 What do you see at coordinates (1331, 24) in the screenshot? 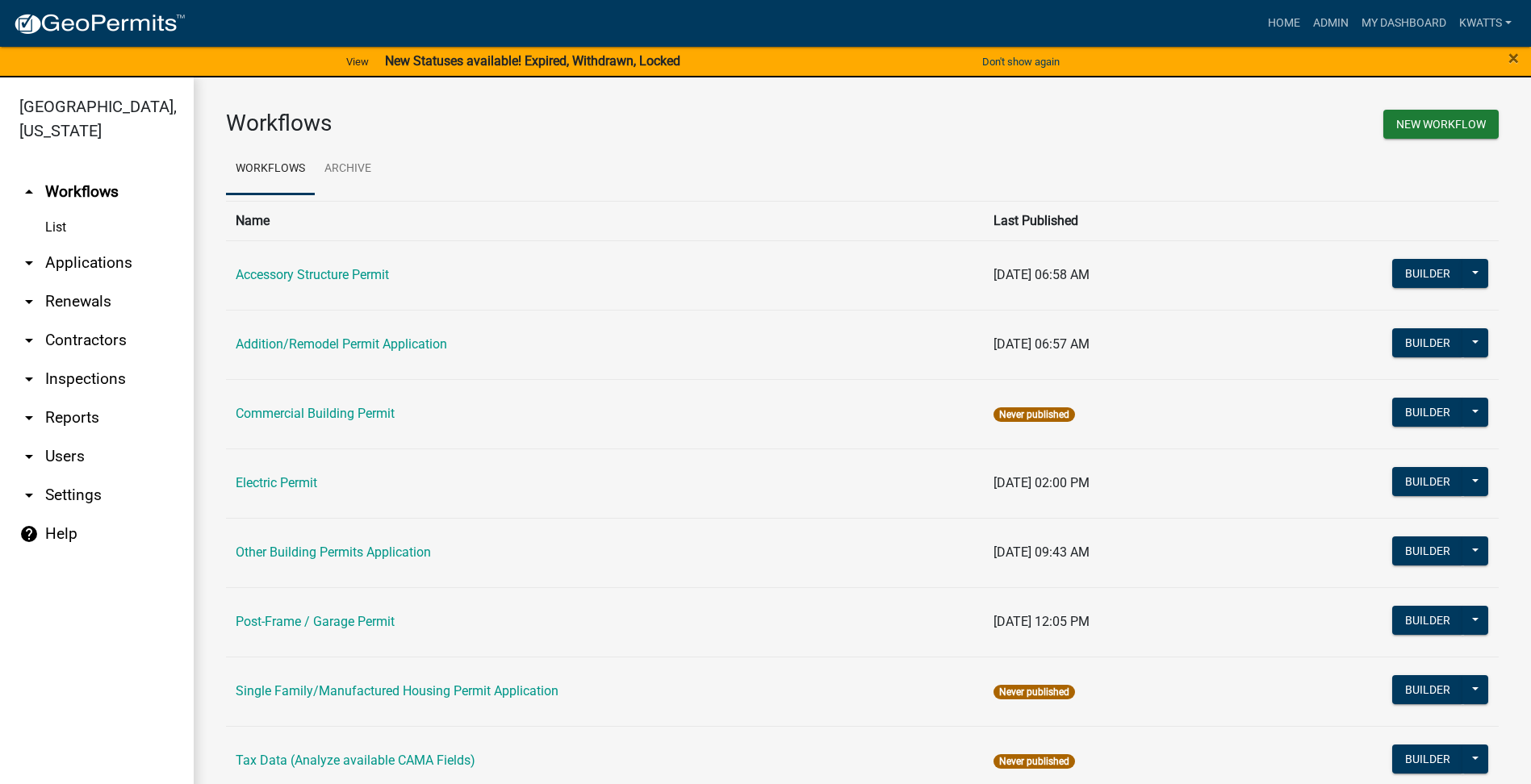
I see `a: Admin` at bounding box center [1331, 24].